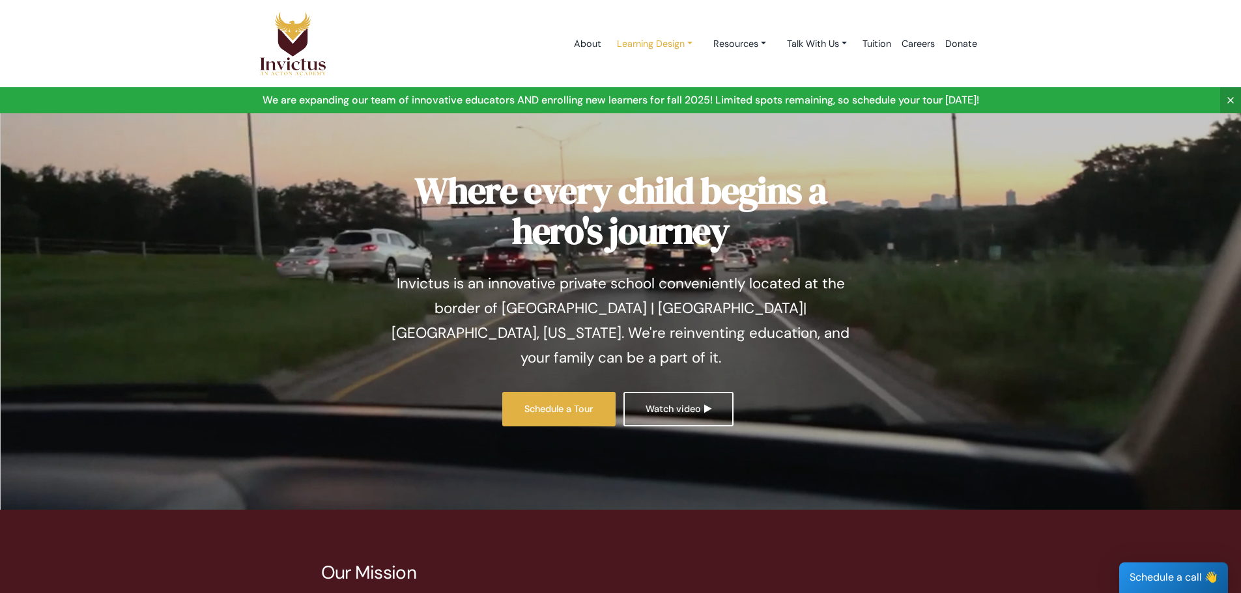 The image size is (1241, 593). Describe the element at coordinates (877, 44) in the screenshot. I see `a: Tuition` at that location.